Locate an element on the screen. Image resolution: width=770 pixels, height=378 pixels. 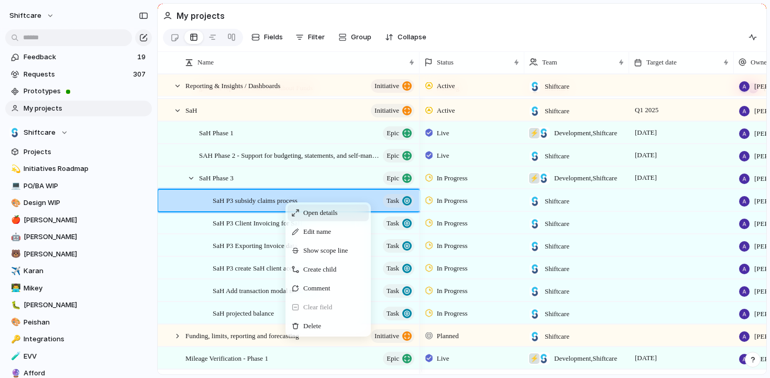
span: Design WIP is located at coordinates (86, 203).